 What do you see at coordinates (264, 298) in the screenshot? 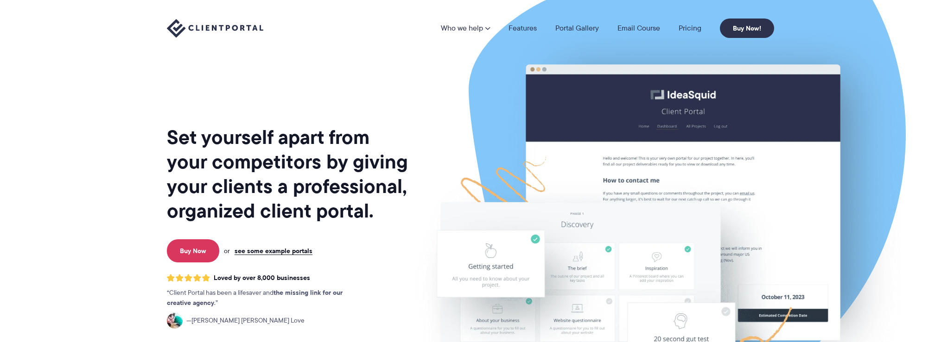
I see `p: Client Portal has been a lifesaver and .` at bounding box center [264, 298].